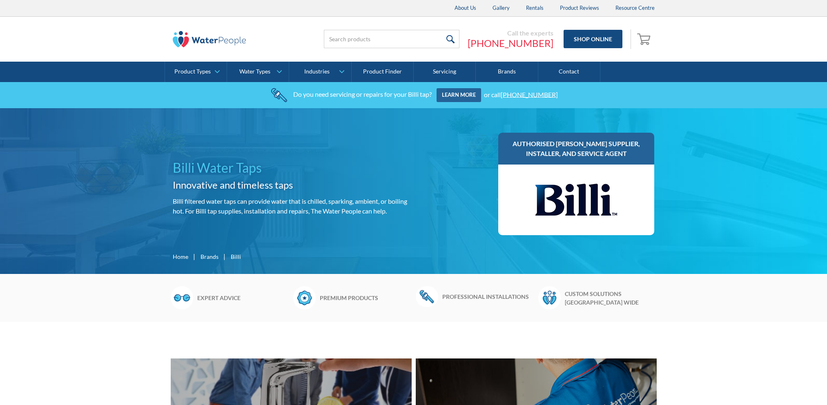  Describe the element at coordinates (644, 39) in the screenshot. I see `a: Open cart` at that location.